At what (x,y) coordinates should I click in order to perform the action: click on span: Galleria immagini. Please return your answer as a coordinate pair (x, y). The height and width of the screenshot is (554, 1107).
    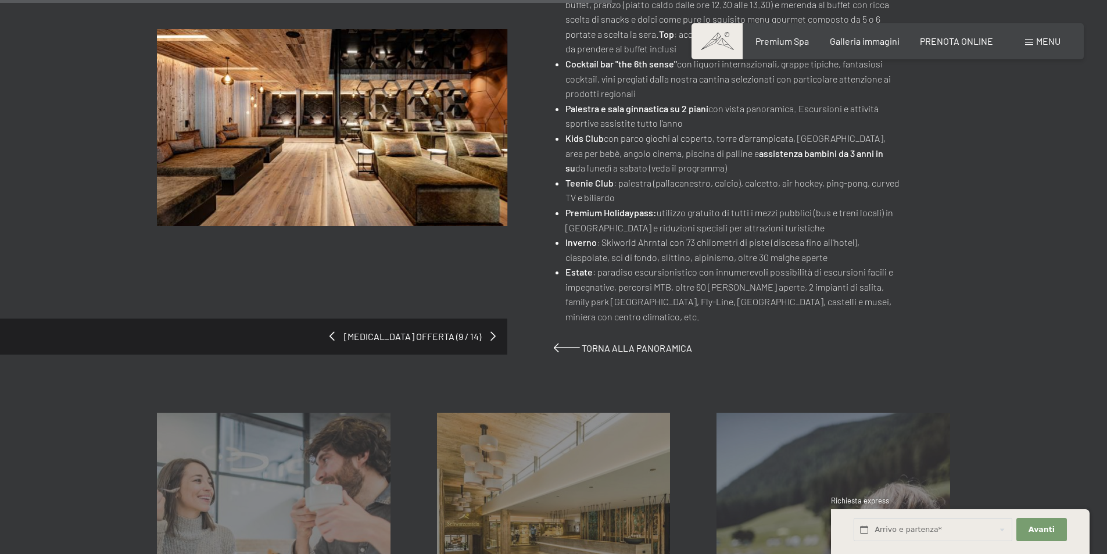
    Looking at the image, I should click on (865, 41).